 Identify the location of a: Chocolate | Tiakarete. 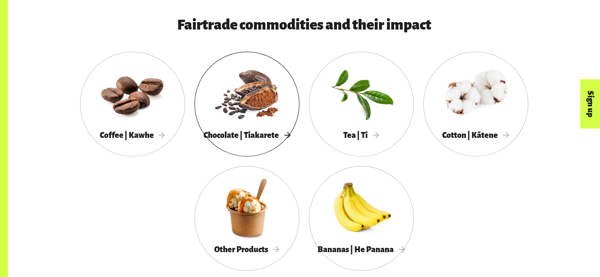
(247, 104).